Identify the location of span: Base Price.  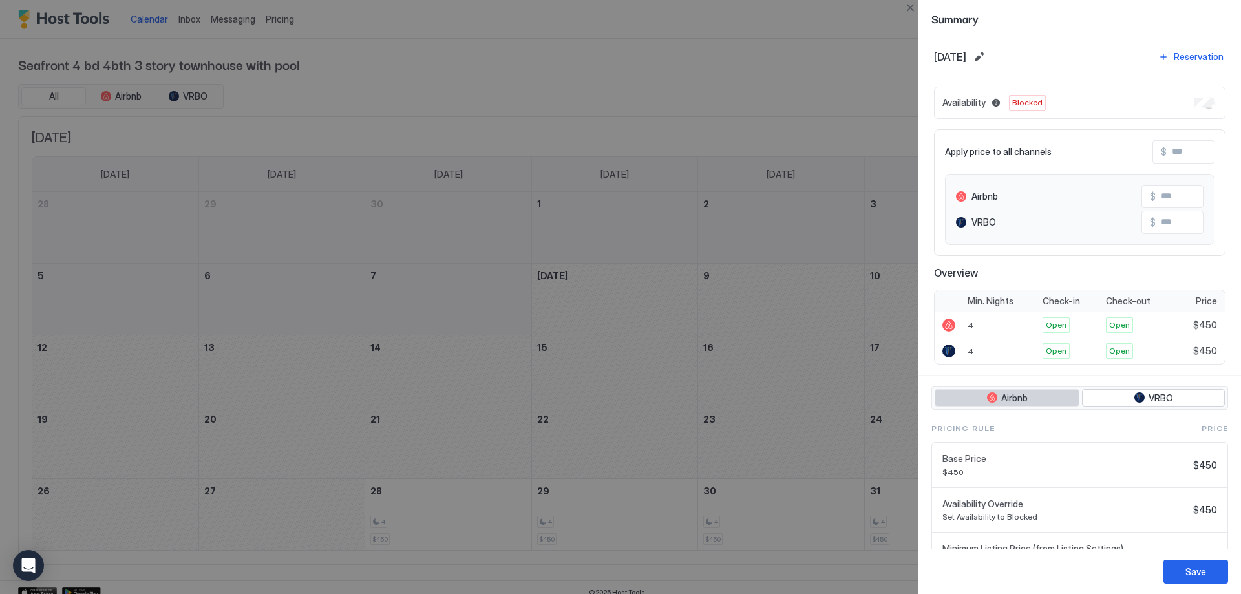
(1065, 459).